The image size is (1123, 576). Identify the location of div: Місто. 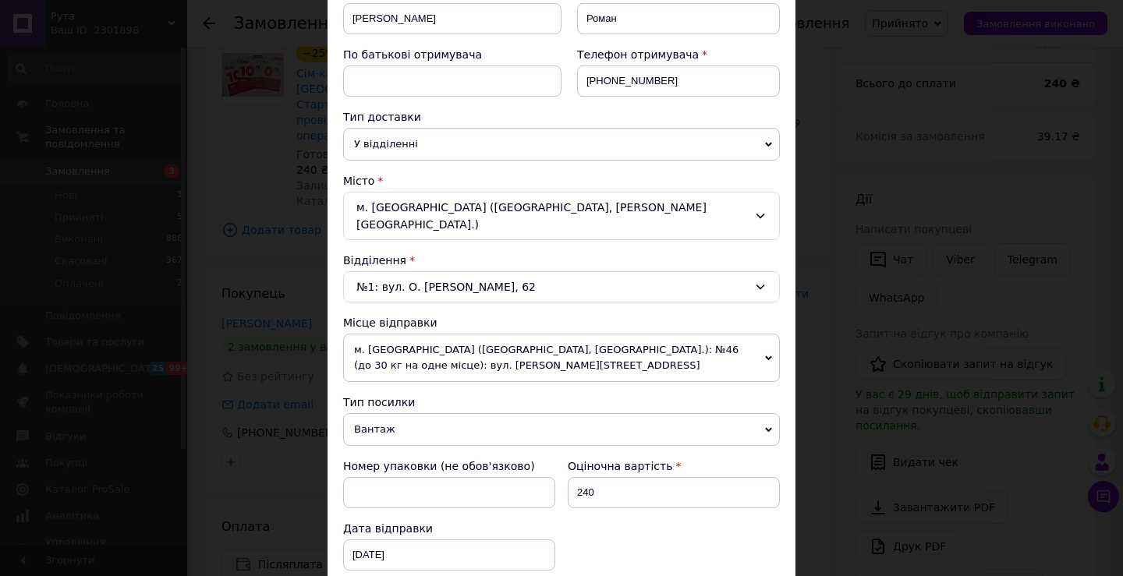
(562, 181).